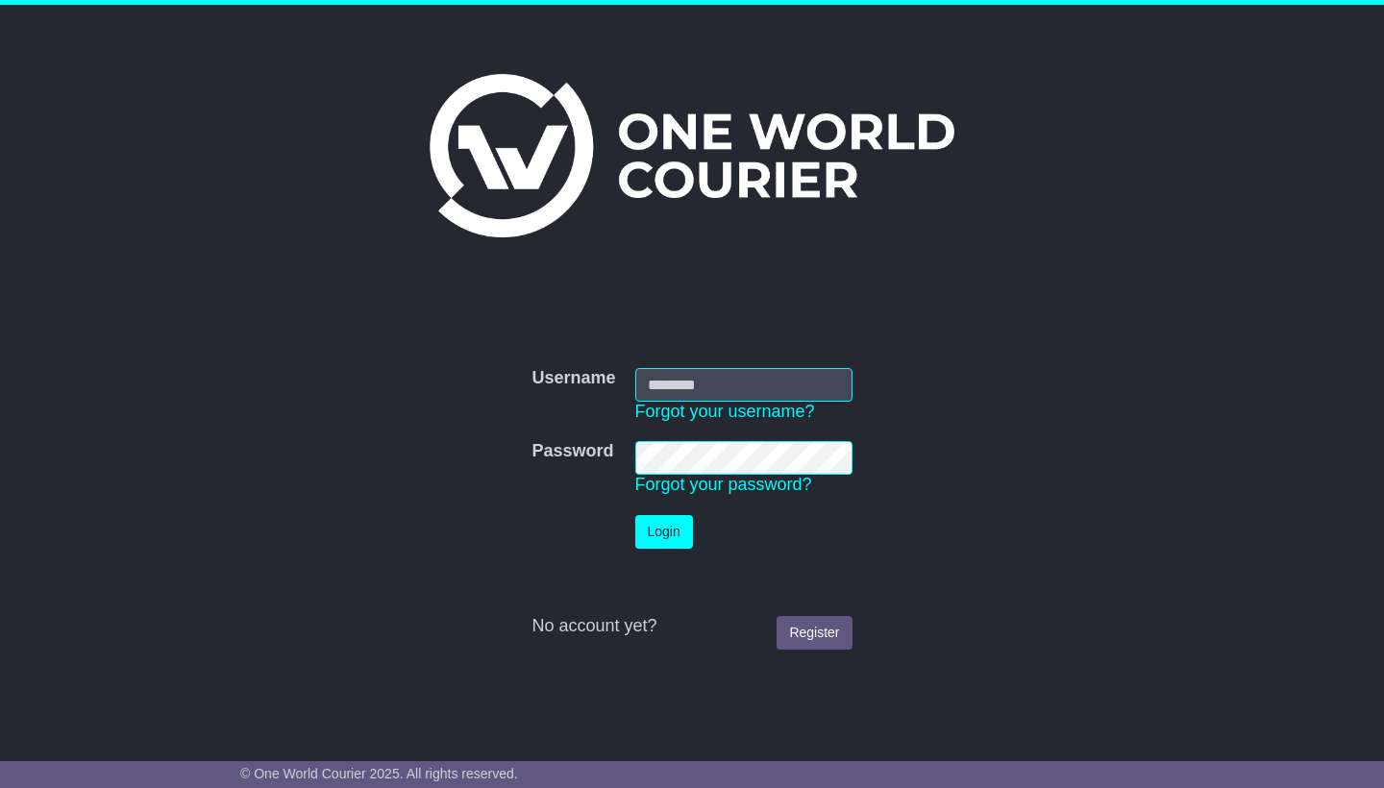 The width and height of the screenshot is (1384, 788). Describe the element at coordinates (724, 484) in the screenshot. I see `a: Forgot your password?` at that location.